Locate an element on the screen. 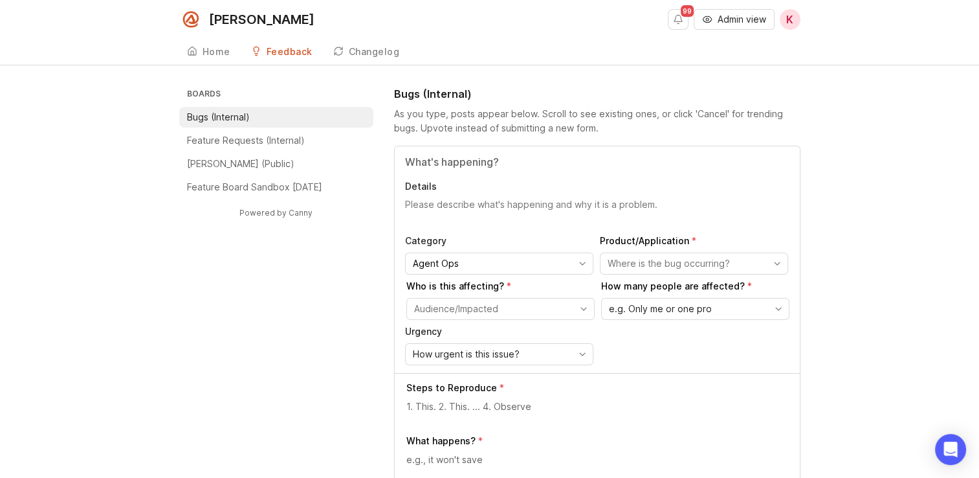 This screenshot has width=979, height=478. img: Smith.ai logo is located at coordinates (191, 19).